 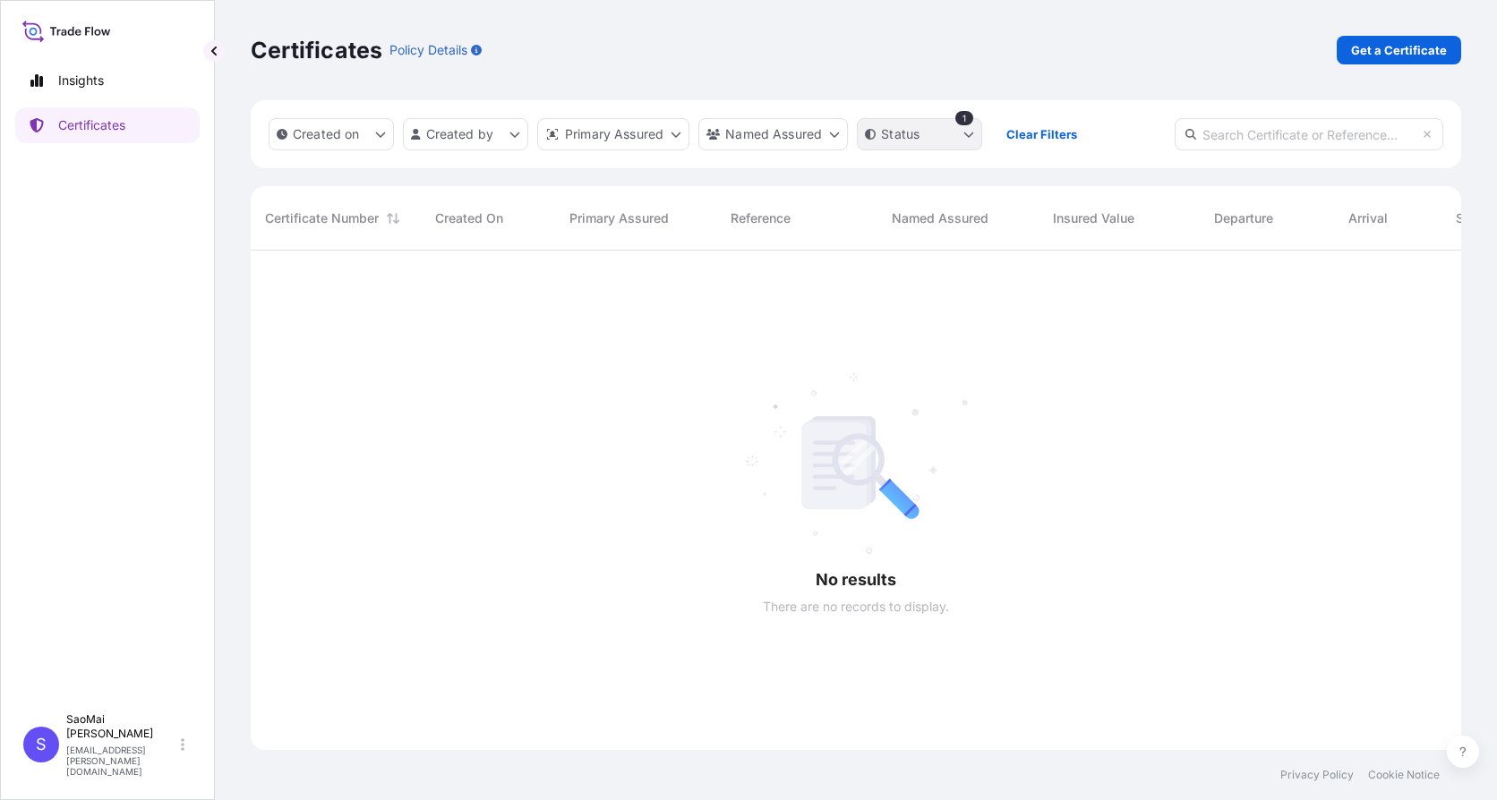 I want to click on p: Get a Certificate, so click(x=1398, y=50).